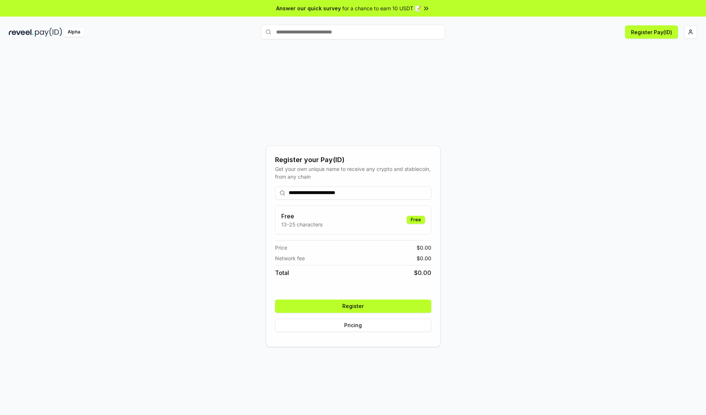  I want to click on div: Get your own unique name to receive any crypto and stablecoin, from any chain, so click(353, 173).